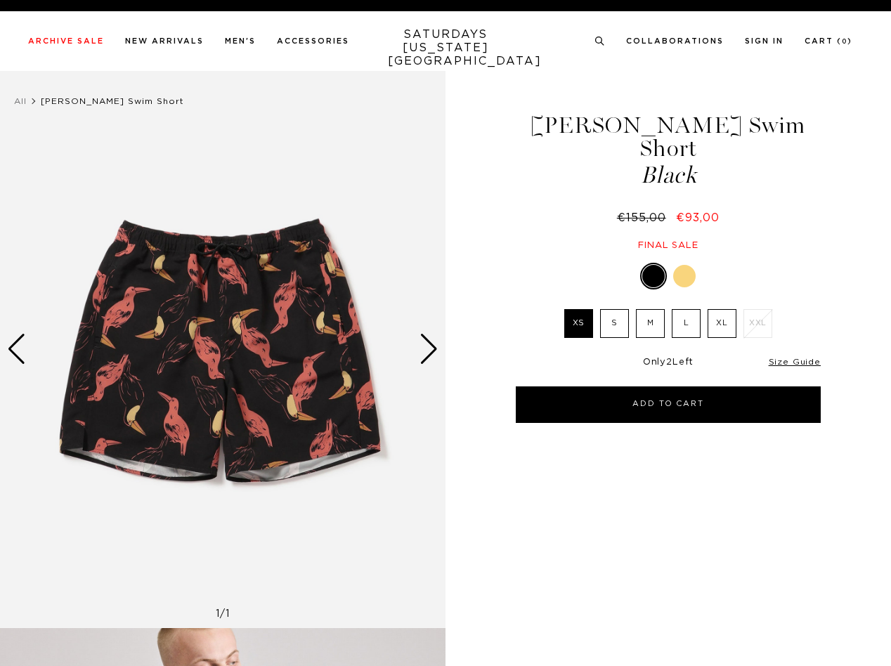 The height and width of the screenshot is (666, 891). Describe the element at coordinates (764, 41) in the screenshot. I see `a: Sign In` at that location.